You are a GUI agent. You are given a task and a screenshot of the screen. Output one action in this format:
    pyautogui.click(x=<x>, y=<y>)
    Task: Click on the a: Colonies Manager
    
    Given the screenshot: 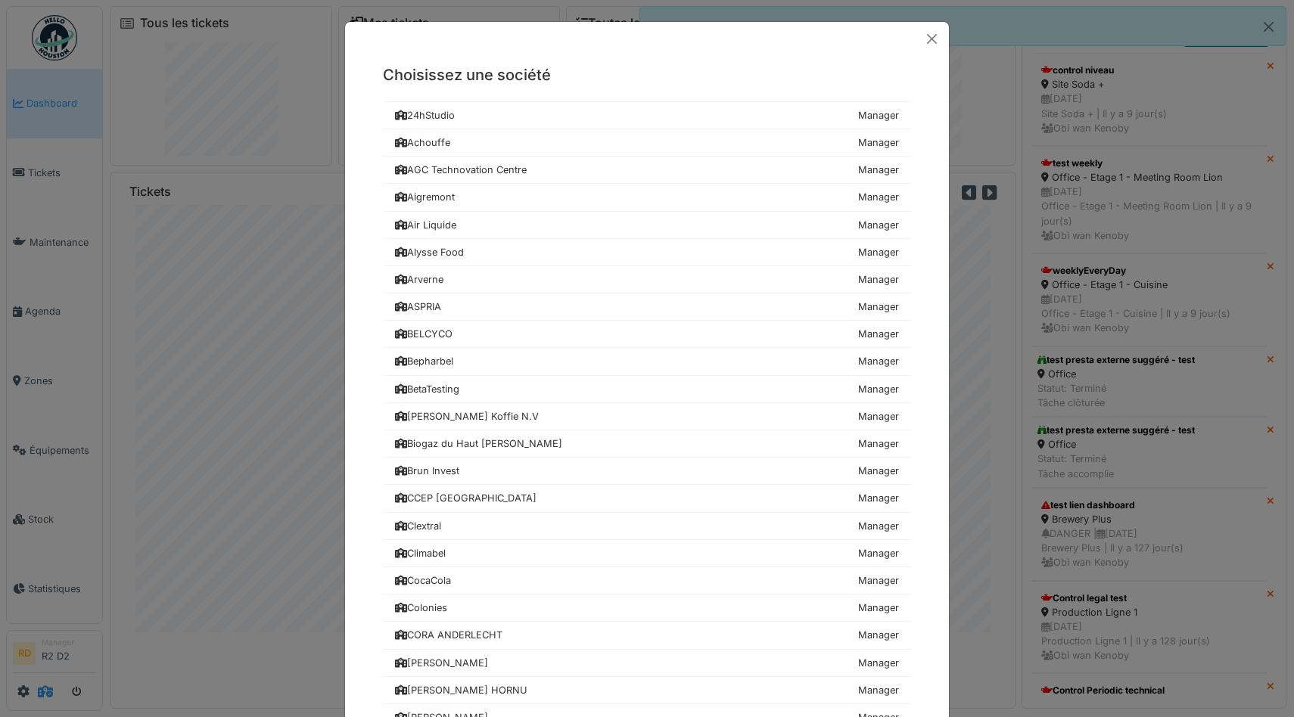 What is the action you would take?
    pyautogui.click(x=647, y=608)
    